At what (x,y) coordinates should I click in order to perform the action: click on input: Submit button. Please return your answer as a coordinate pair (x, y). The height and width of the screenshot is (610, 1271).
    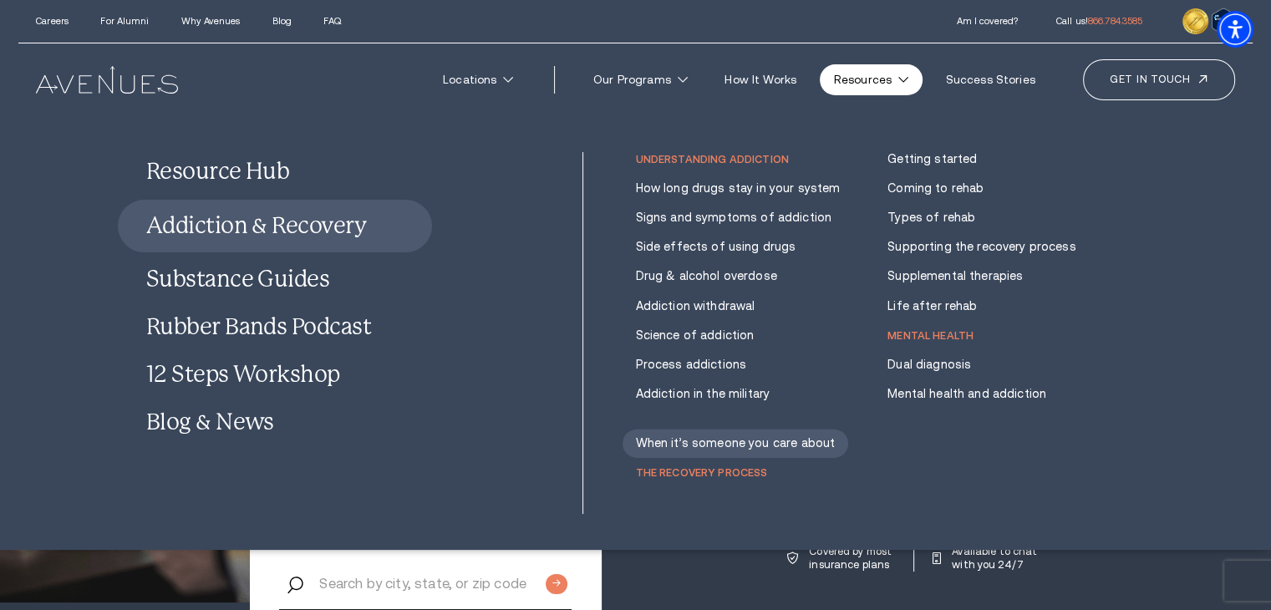
    Looking at the image, I should click on (557, 584).